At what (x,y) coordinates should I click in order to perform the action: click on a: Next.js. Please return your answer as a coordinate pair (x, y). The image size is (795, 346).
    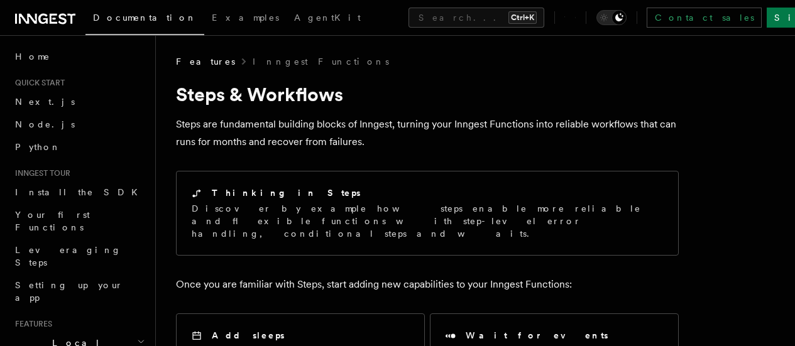
    Looking at the image, I should click on (79, 102).